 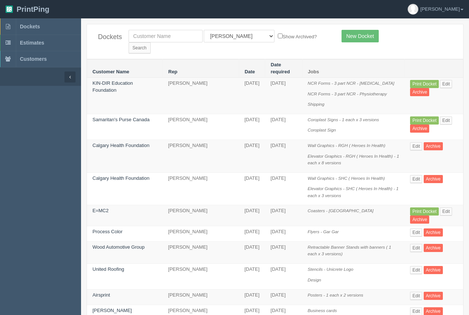 What do you see at coordinates (32, 43) in the screenshot?
I see `span: Estimates` at bounding box center [32, 43].